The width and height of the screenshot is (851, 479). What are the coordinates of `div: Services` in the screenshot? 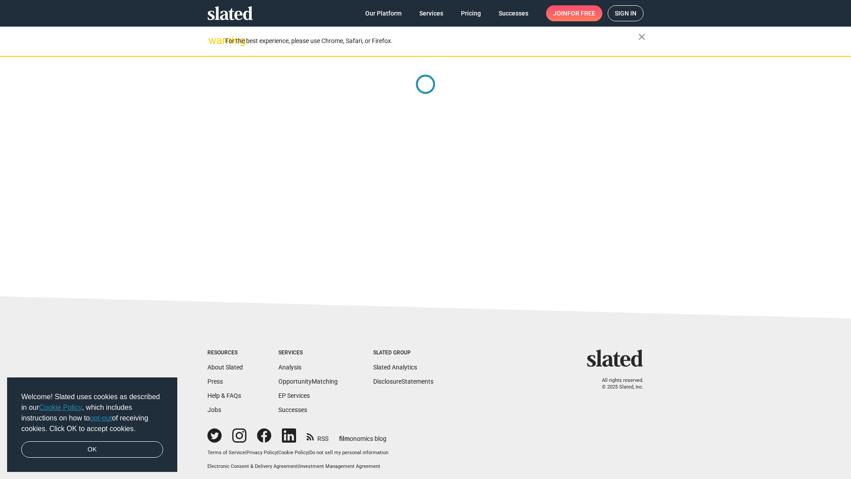 It's located at (308, 353).